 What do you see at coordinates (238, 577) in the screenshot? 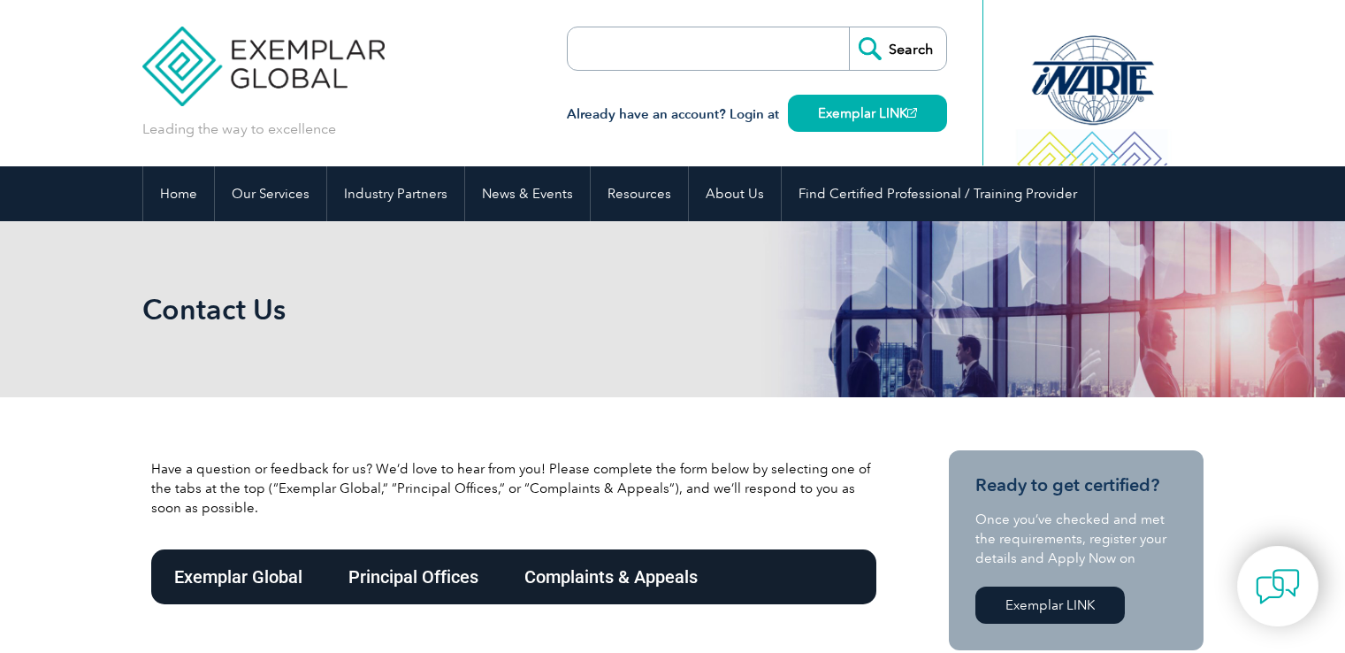
I see `div: Exemplar Global` at bounding box center [238, 577].